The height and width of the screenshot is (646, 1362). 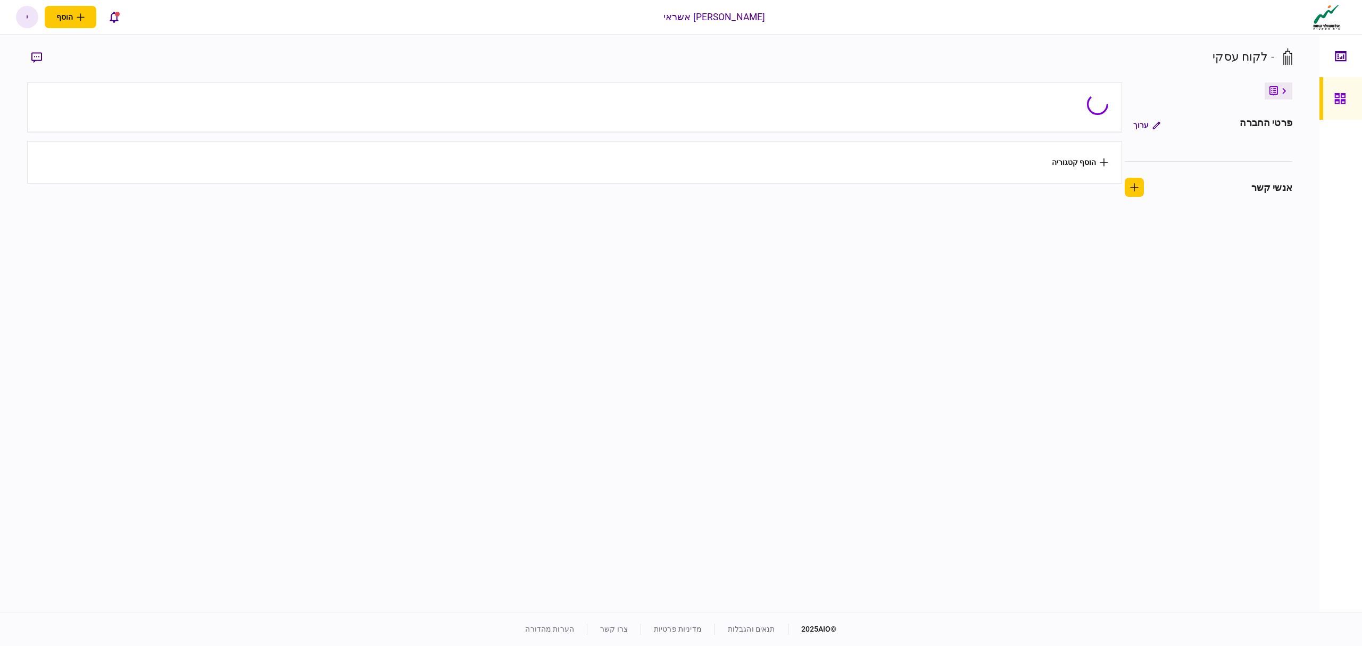 I want to click on div: י, so click(x=27, y=17).